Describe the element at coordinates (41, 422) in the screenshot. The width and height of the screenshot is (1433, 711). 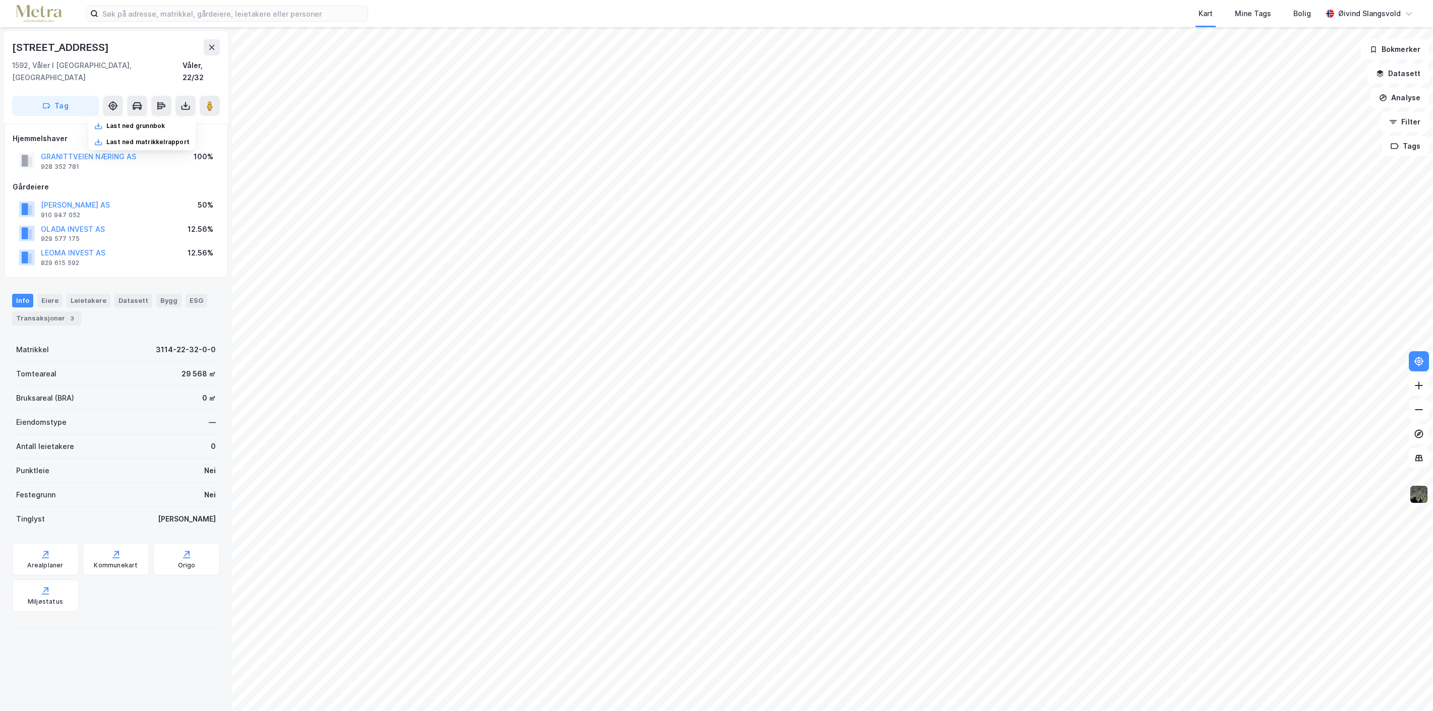
I see `div: Eiendomstype` at that location.